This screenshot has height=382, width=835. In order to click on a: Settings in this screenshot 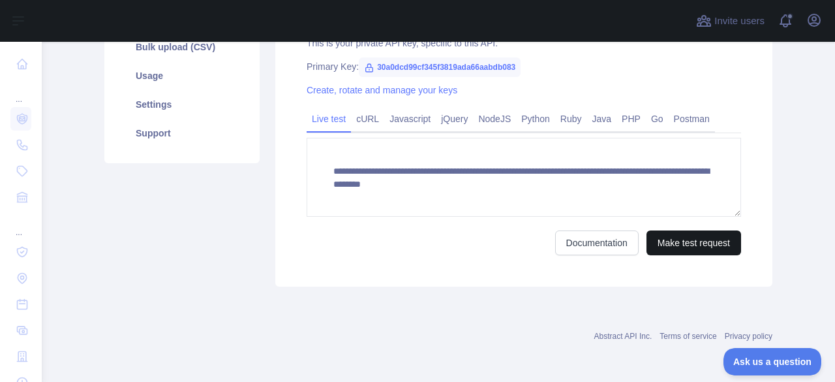, I will do `click(182, 104)`.